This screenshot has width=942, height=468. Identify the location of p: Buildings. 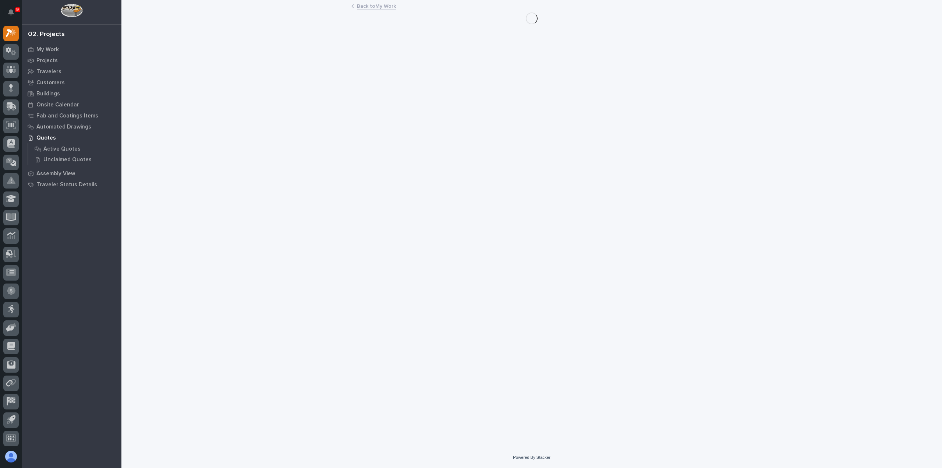
(48, 94).